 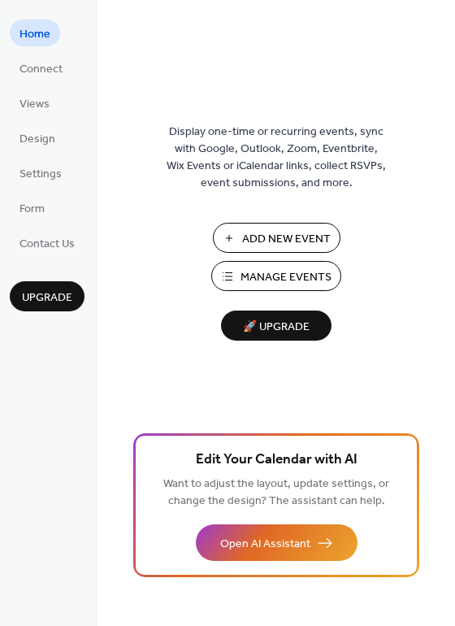 What do you see at coordinates (34, 102) in the screenshot?
I see `a: Views` at bounding box center [34, 102].